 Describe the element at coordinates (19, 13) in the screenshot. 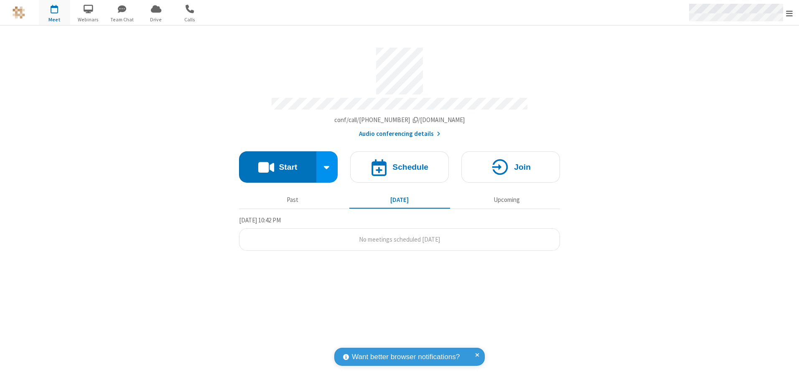

I see `img: QA Selenium DO NOT DELETE OR CHANGE` at that location.